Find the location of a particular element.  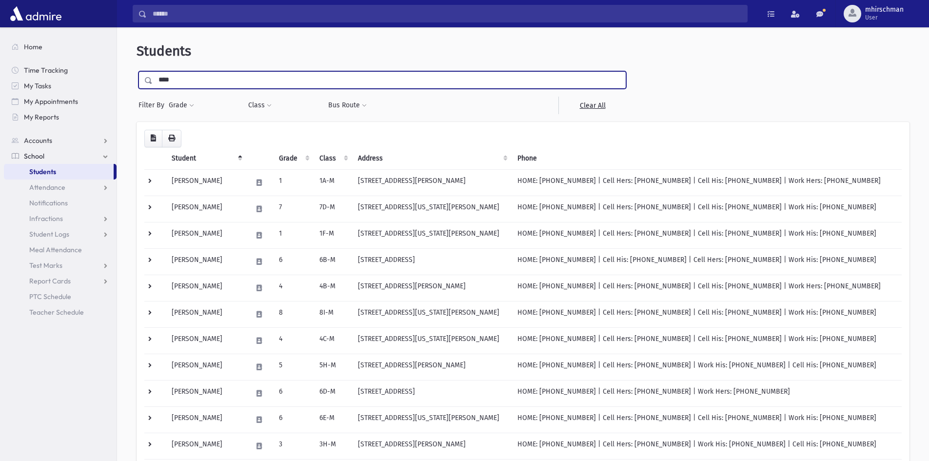

button: Class is located at coordinates (260, 105).